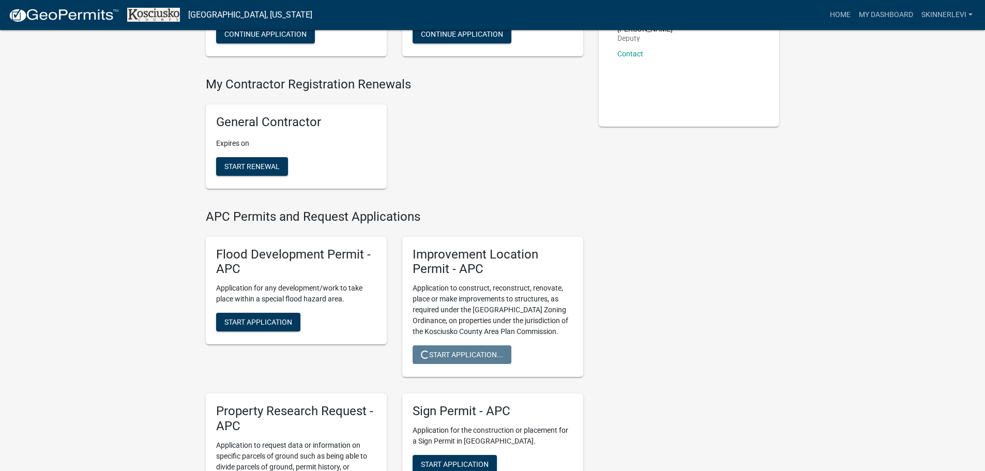  What do you see at coordinates (630, 54) in the screenshot?
I see `a: Contact` at bounding box center [630, 54].